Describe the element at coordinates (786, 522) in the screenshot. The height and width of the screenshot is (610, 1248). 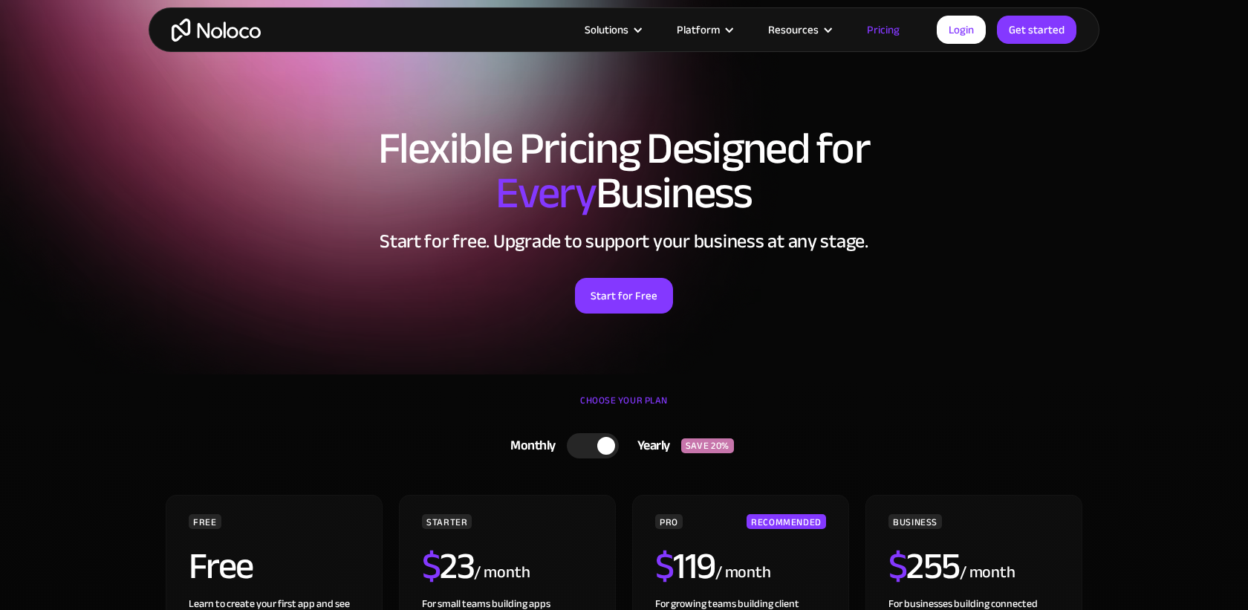
I see `div: RECOMMENDED` at that location.